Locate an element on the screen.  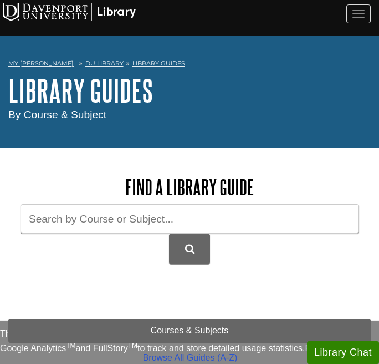
i: Search Library Guides is located at coordinates (190, 249).